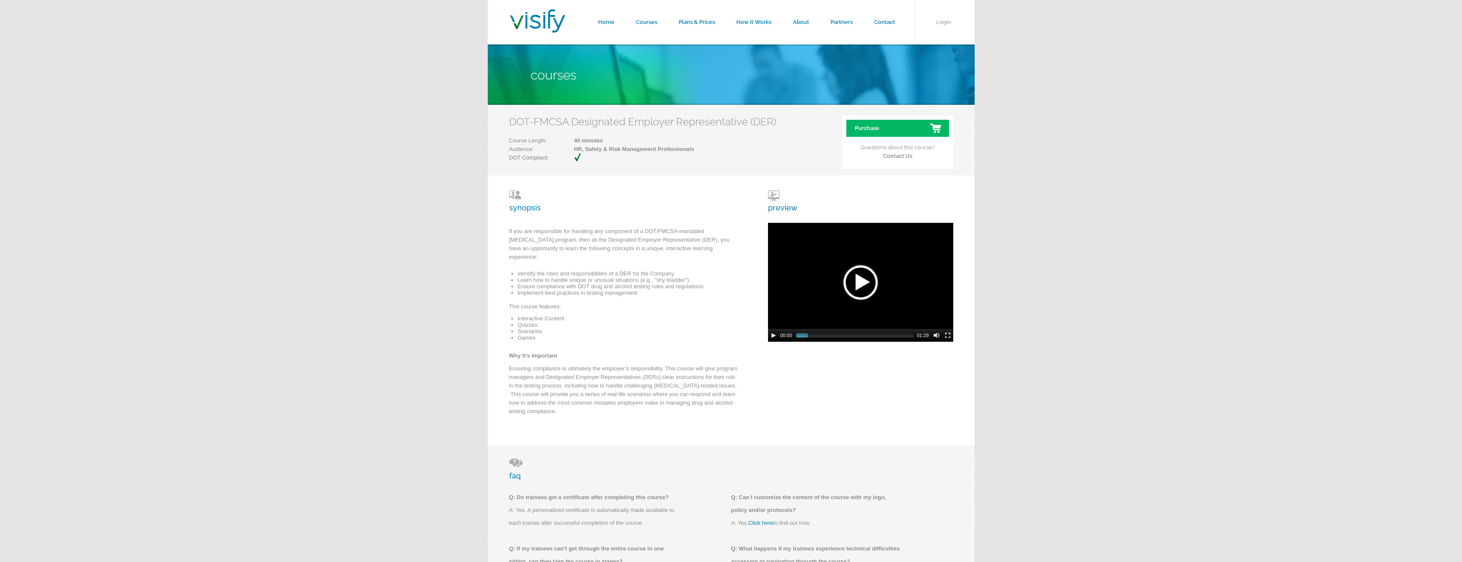 This screenshot has width=1462, height=562. What do you see at coordinates (817, 523) in the screenshot?
I see `p: A: Yes. to find out how.` at bounding box center [817, 523].